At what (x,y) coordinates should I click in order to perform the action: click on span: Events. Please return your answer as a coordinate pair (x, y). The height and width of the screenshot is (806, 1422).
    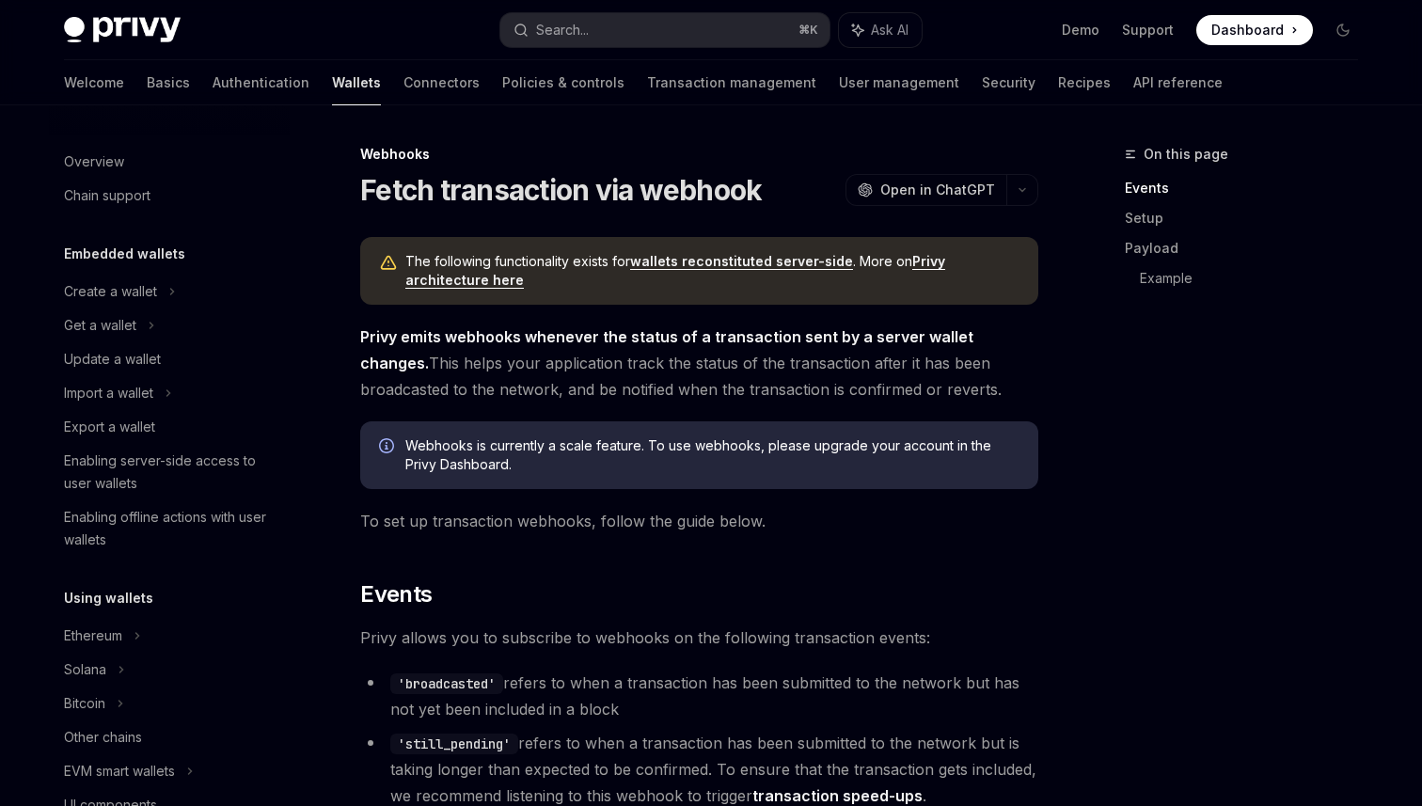
    Looking at the image, I should click on (396, 594).